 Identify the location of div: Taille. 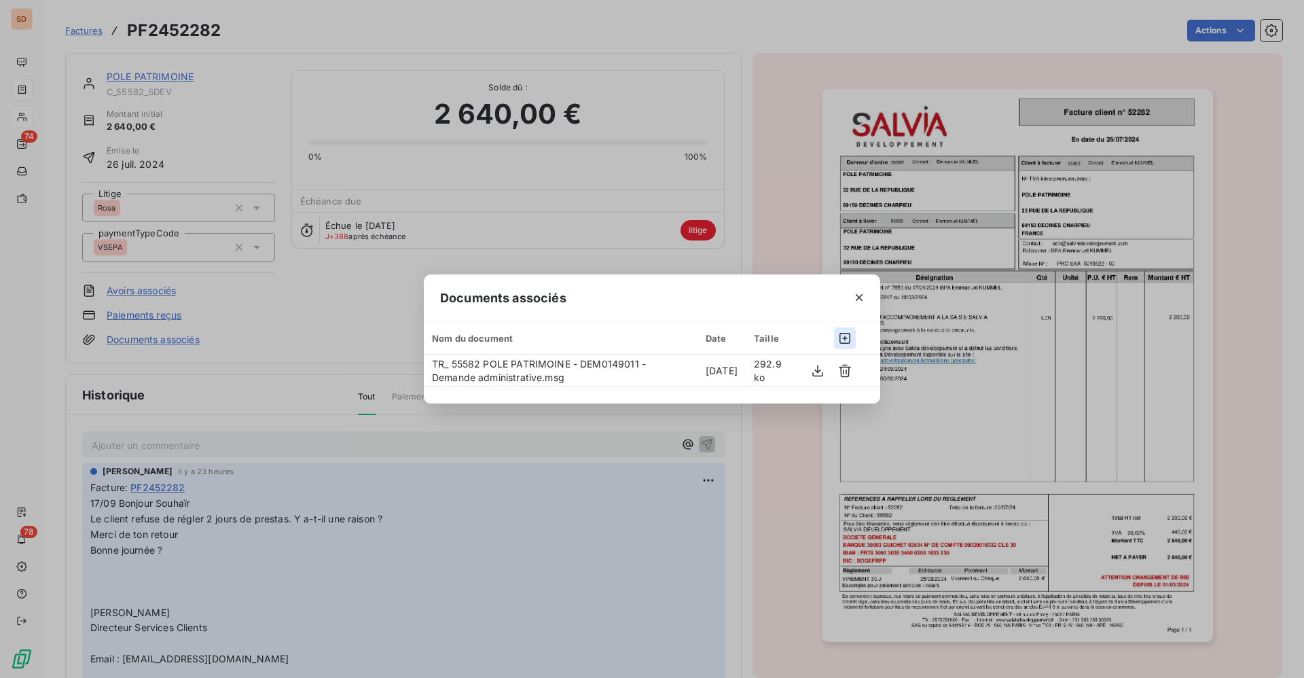
(772, 338).